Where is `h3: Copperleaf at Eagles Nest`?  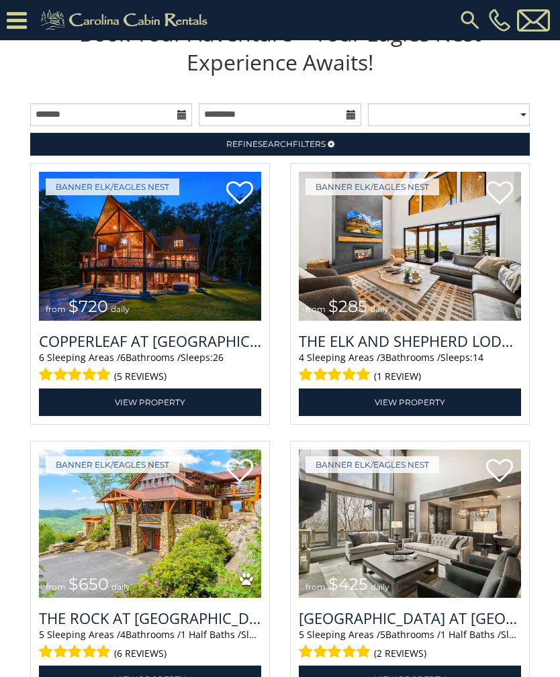 h3: Copperleaf at Eagles Nest is located at coordinates (150, 341).